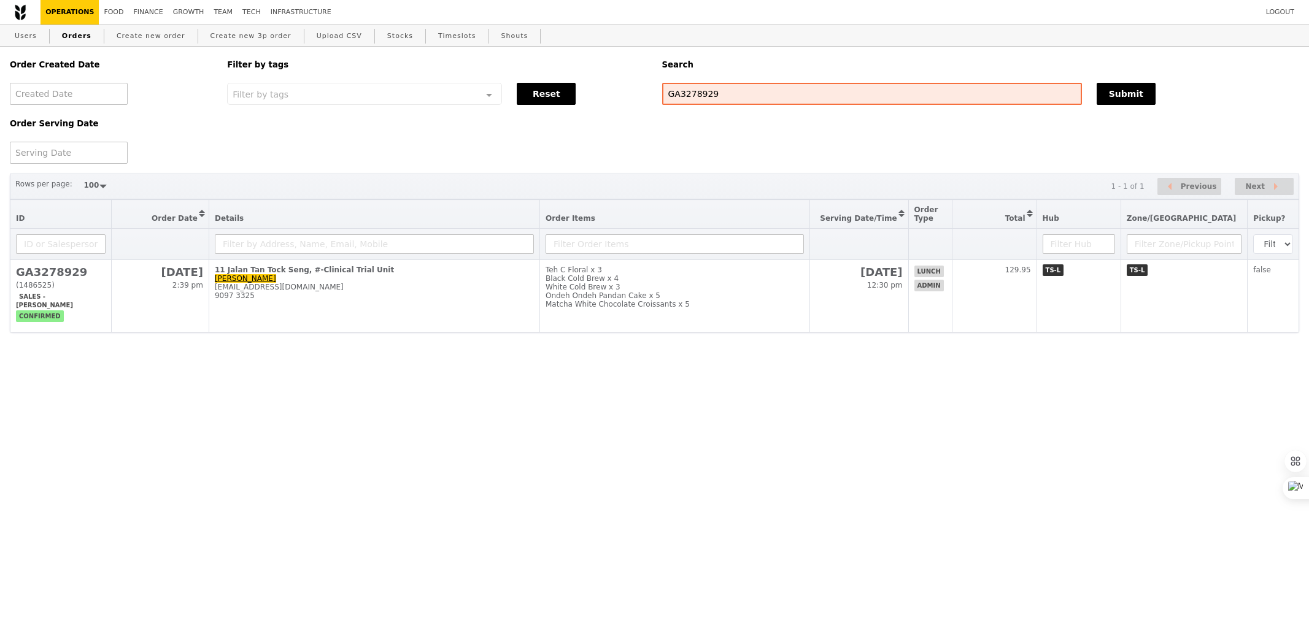 This screenshot has height=636, width=1309. Describe the element at coordinates (61, 285) in the screenshot. I see `div: (1486525)` at that location.